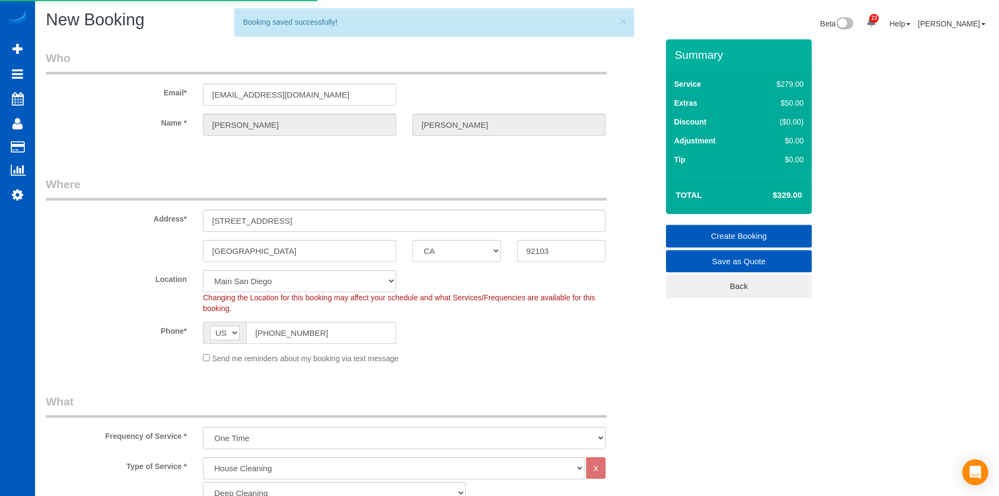 Image resolution: width=999 pixels, height=496 pixels. What do you see at coordinates (17, 18) in the screenshot?
I see `img: Automaid Logo` at bounding box center [17, 18].